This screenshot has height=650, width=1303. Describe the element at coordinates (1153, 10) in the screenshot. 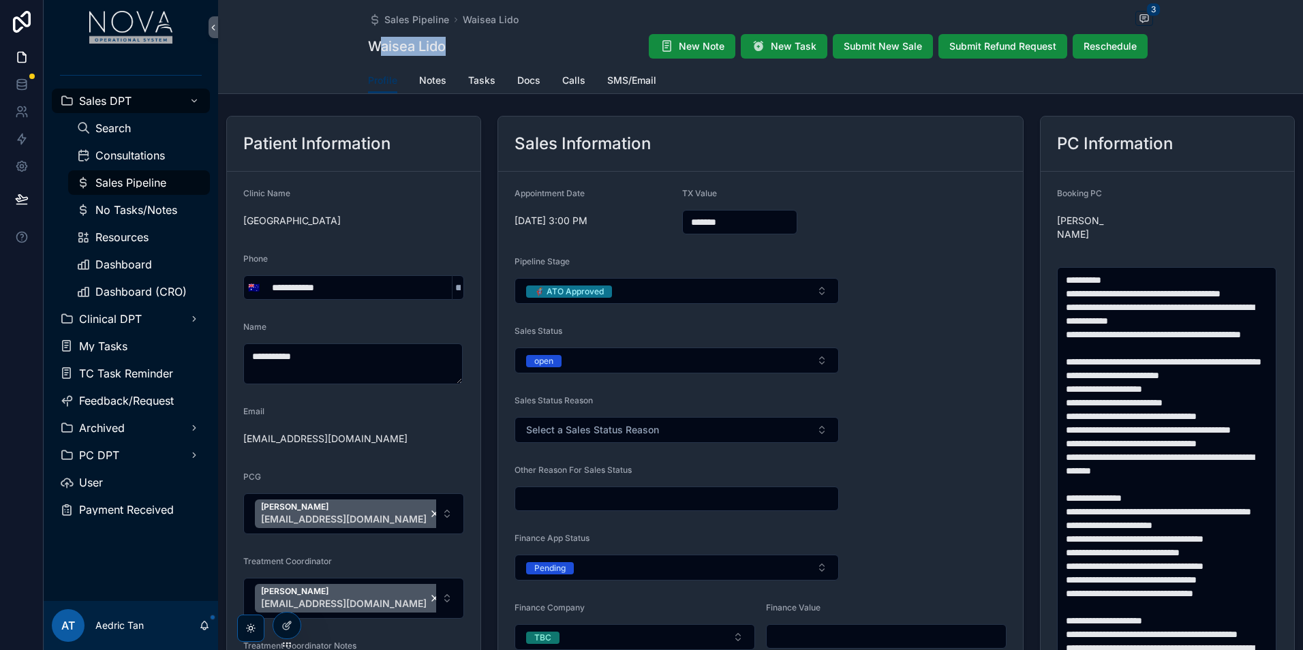

I see `span: 3` at that location.